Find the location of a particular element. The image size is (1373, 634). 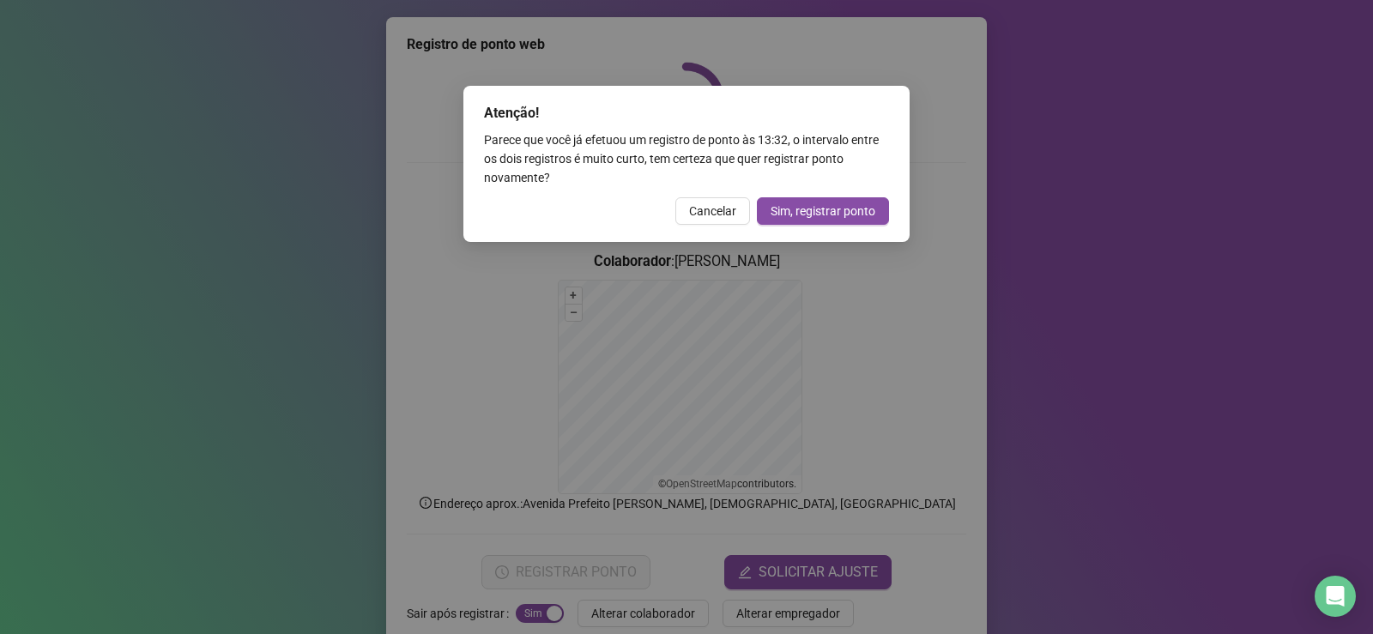

div: Parece que você já efetuou um registro de ponto às 13:32 , o intervalo entre os dois registros é ... is located at coordinates (686, 159).